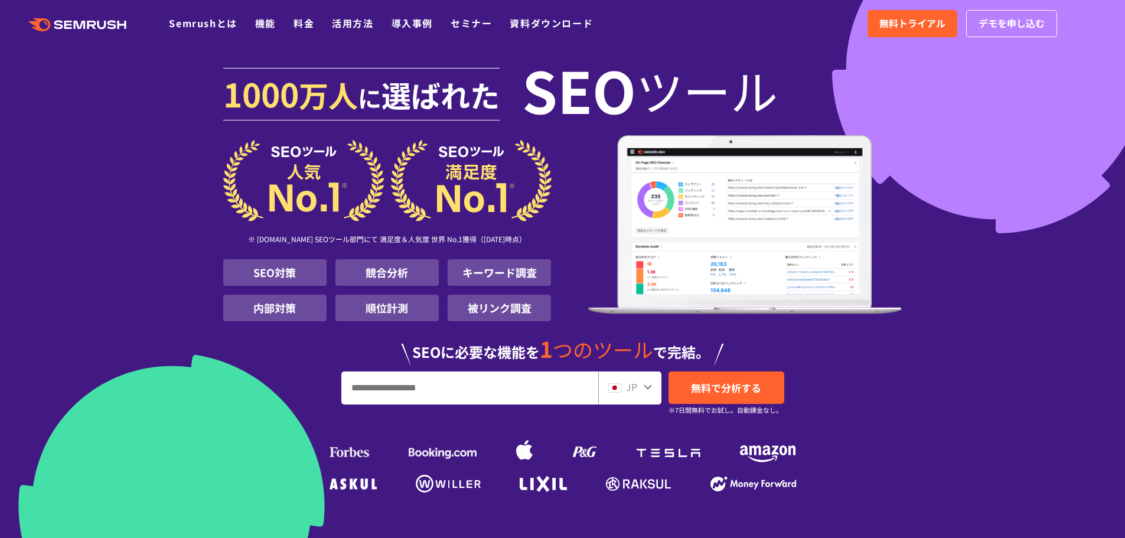  What do you see at coordinates (499, 272) in the screenshot?
I see `li: キーワード調査` at bounding box center [499, 272].